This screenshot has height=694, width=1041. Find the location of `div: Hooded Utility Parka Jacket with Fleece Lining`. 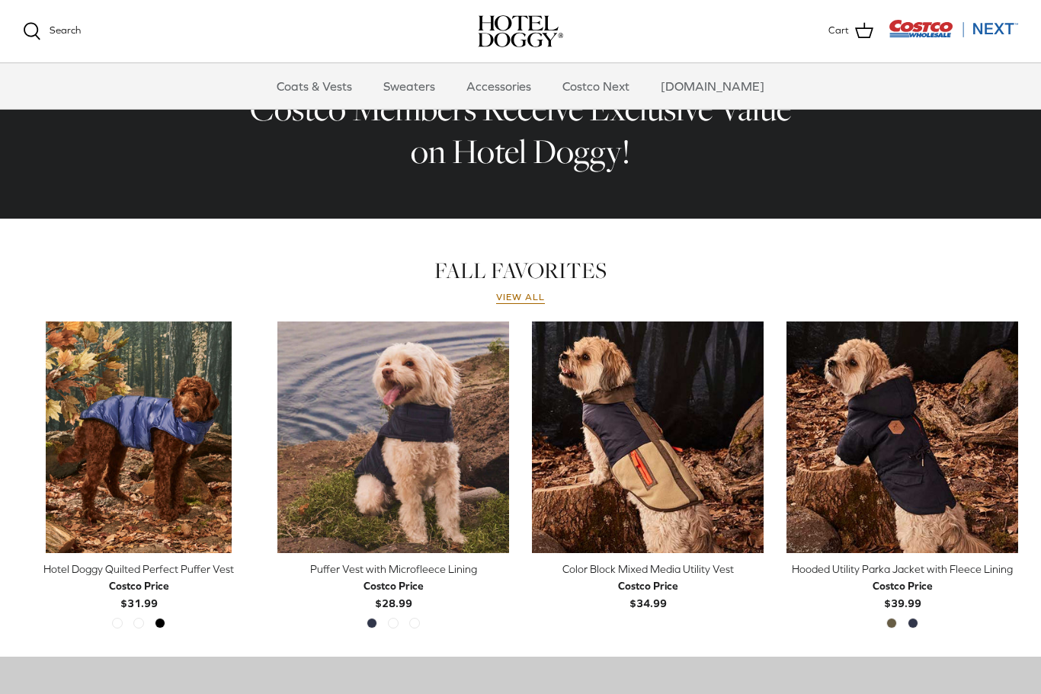

div: Hooded Utility Parka Jacket with Fleece Lining is located at coordinates (902, 569).